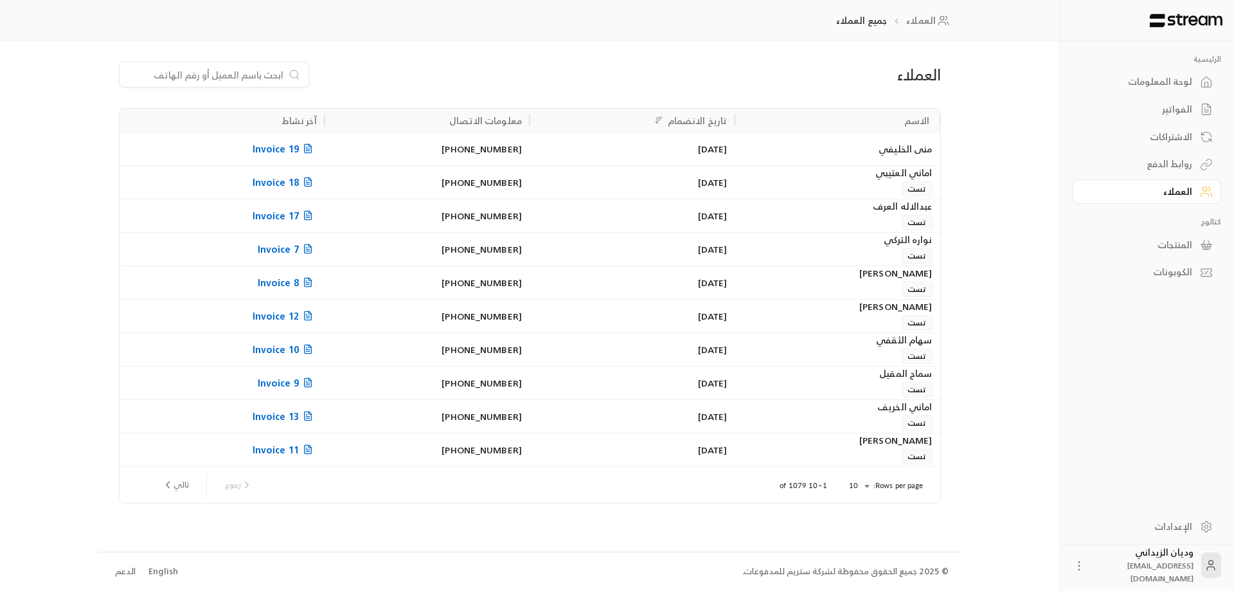 This screenshot has height=591, width=1234. What do you see at coordinates (837, 240) in the screenshot?
I see `div: نواره التركي` at bounding box center [837, 240].